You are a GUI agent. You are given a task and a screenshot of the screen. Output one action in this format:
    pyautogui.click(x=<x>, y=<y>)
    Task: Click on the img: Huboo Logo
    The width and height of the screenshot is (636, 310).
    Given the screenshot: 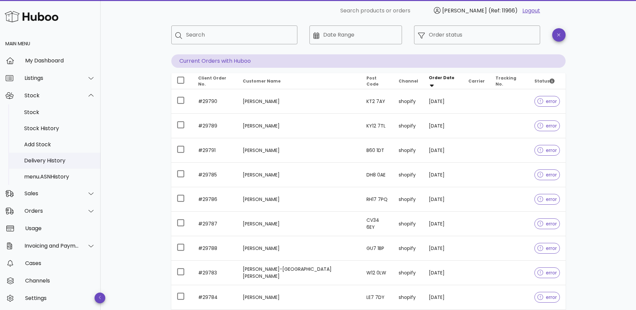 What is the action you would take?
    pyautogui.click(x=32, y=16)
    